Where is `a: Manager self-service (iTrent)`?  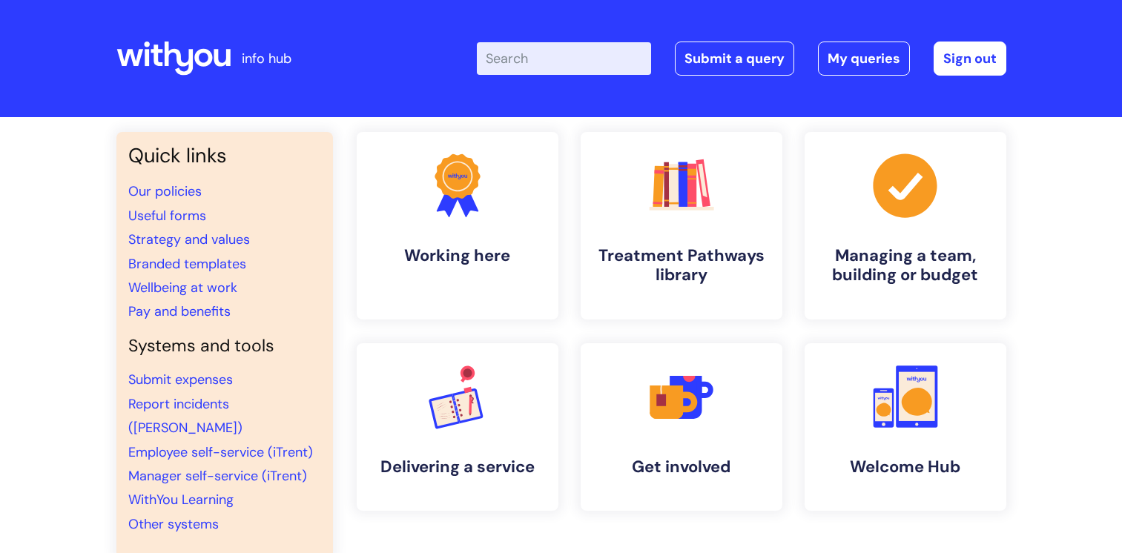
a: Manager self-service (iTrent) is located at coordinates (217, 476).